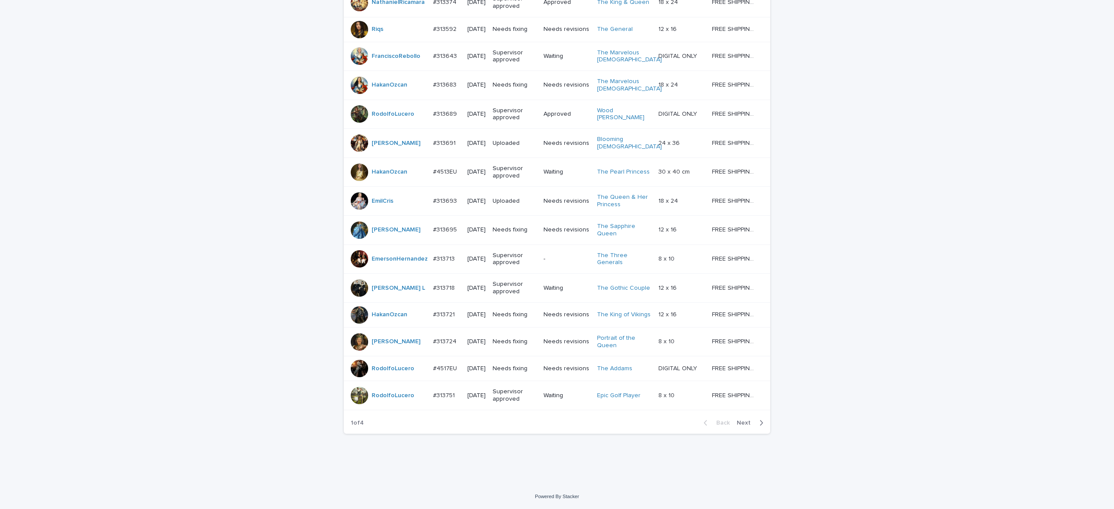 The width and height of the screenshot is (1114, 509). What do you see at coordinates (720, 423) in the screenshot?
I see `span: Back` at bounding box center [720, 423].